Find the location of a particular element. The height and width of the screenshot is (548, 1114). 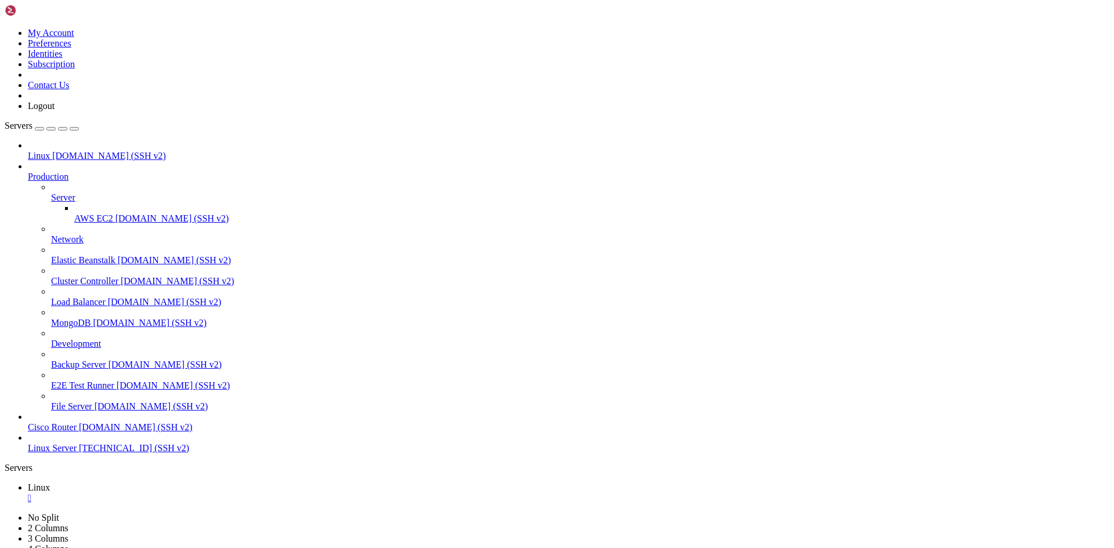

a: 3 Columns is located at coordinates (48, 538).